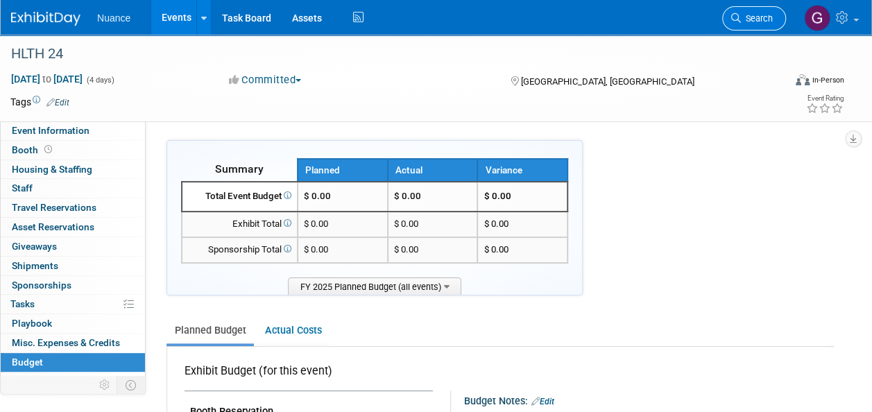  I want to click on span: Staff, so click(22, 188).